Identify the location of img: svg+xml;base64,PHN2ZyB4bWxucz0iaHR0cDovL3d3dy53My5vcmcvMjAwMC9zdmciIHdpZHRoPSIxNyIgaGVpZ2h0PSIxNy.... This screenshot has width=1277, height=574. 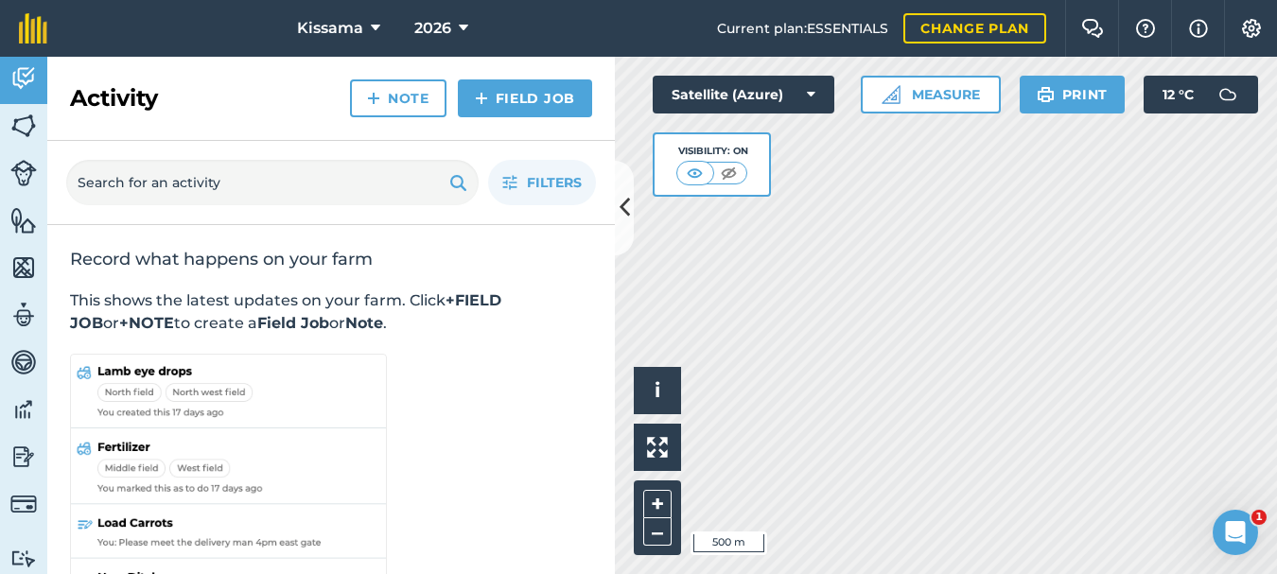
(1198, 28).